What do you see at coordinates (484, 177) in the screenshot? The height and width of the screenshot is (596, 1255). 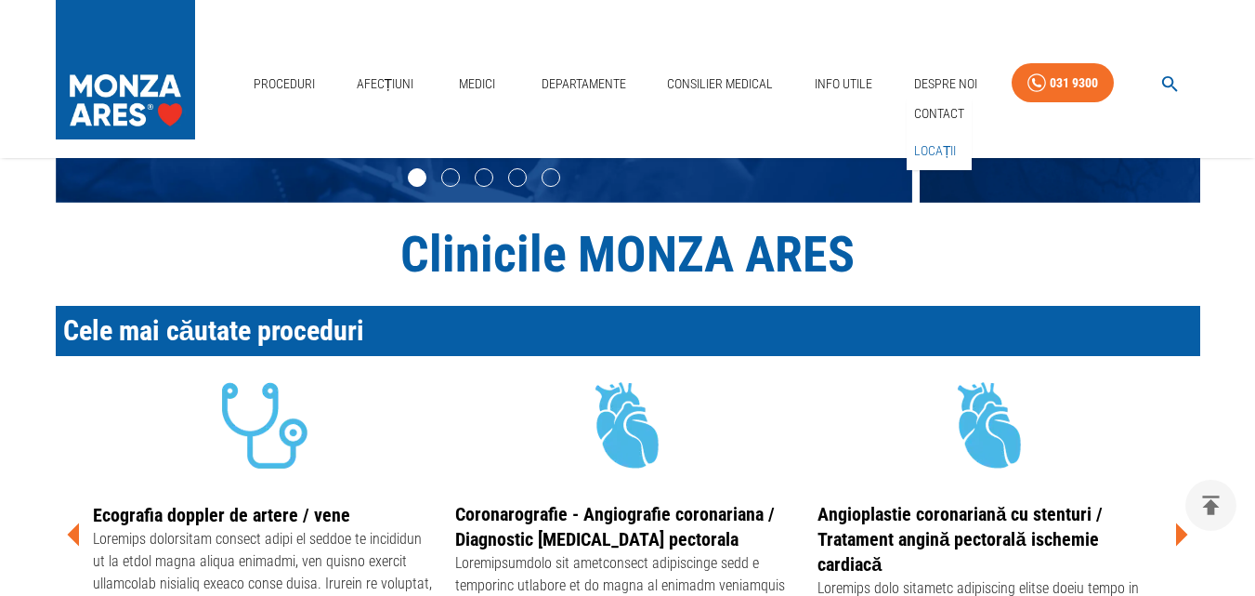 I see `li: slide item 3` at bounding box center [484, 177].